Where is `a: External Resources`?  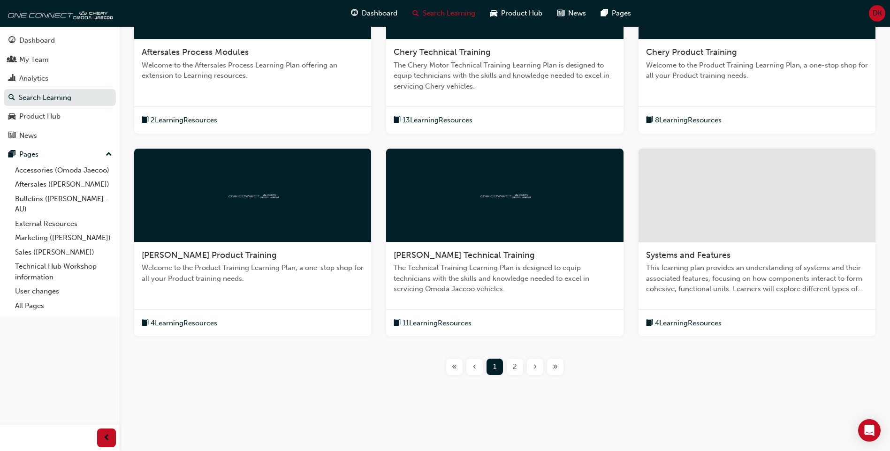
a: External Resources is located at coordinates (63, 224).